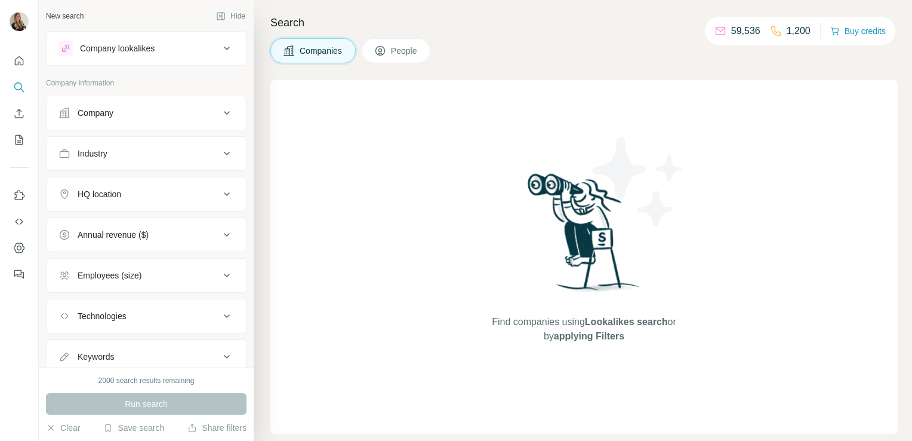 This screenshot has height=441, width=912. Describe the element at coordinates (117, 48) in the screenshot. I see `div: Company lookalikes` at that location.